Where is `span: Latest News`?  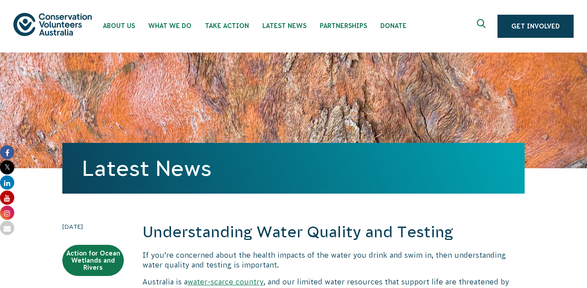
span: Latest News is located at coordinates (284, 26).